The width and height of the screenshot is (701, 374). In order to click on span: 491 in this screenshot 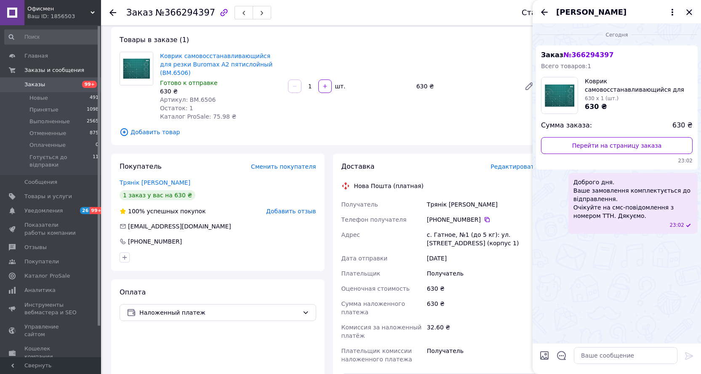, I will do `click(94, 98)`.